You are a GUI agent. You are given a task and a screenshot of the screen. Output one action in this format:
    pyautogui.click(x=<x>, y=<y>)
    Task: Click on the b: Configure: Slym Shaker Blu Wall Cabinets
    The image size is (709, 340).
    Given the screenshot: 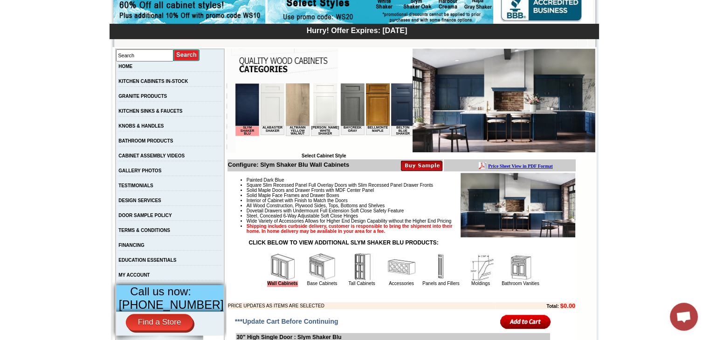 What is the action you would take?
    pyautogui.click(x=289, y=165)
    